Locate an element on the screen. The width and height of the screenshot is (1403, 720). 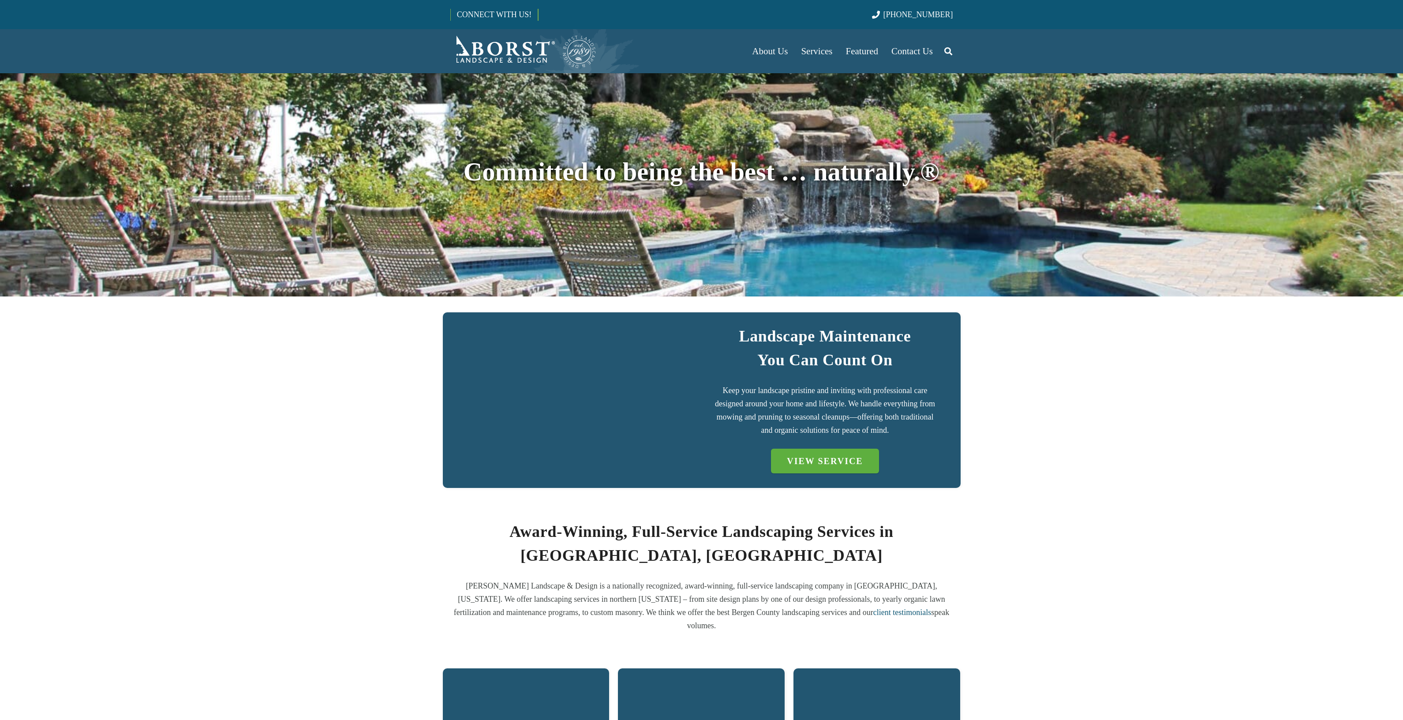
span: Committed to being the best … naturally.® is located at coordinates (701, 172).